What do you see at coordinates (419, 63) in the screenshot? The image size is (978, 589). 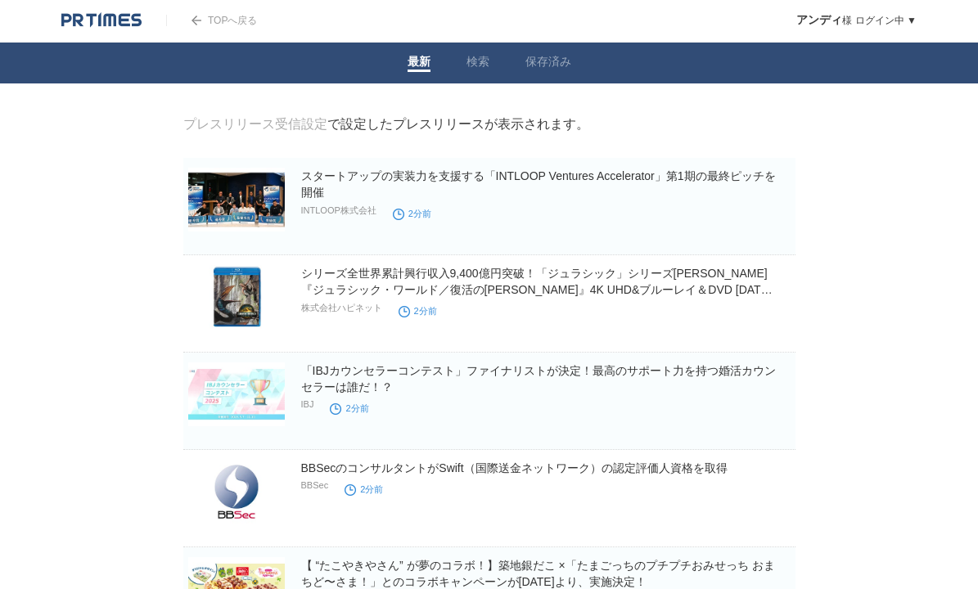 I see `a: 最新` at bounding box center [419, 63].